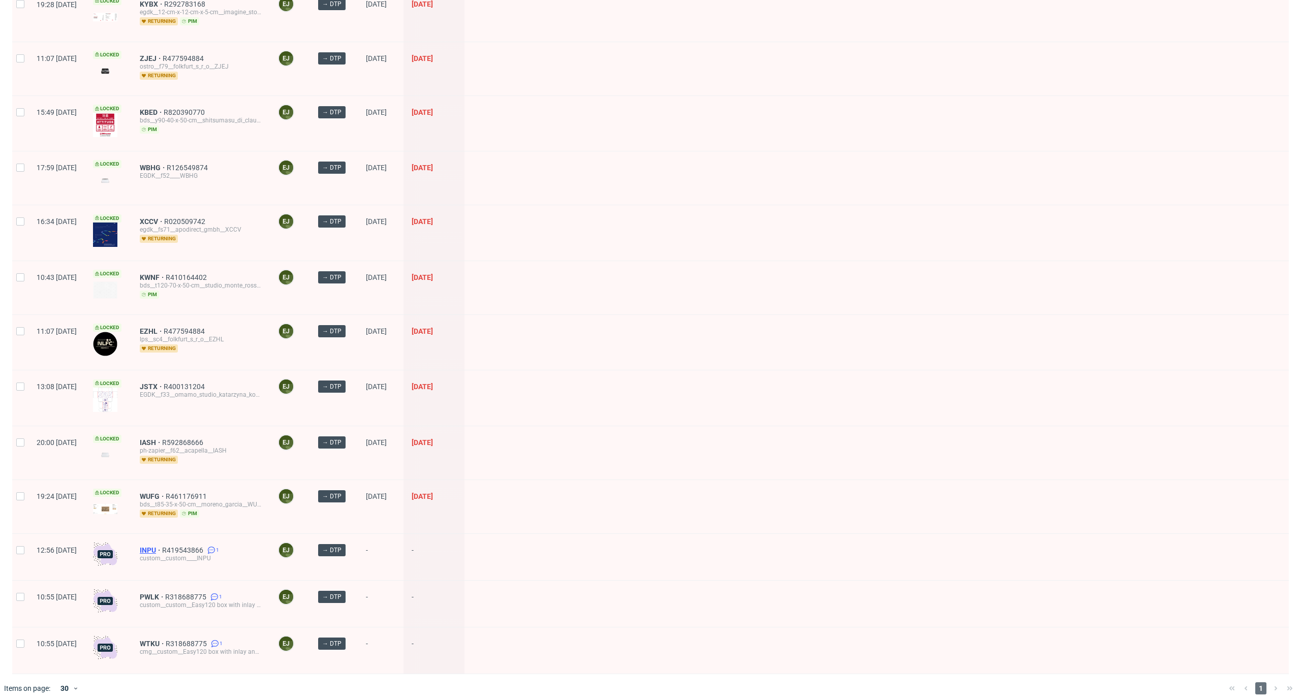 This screenshot has width=1301, height=699. What do you see at coordinates (152, 644) in the screenshot?
I see `a: WTKU` at bounding box center [152, 644].